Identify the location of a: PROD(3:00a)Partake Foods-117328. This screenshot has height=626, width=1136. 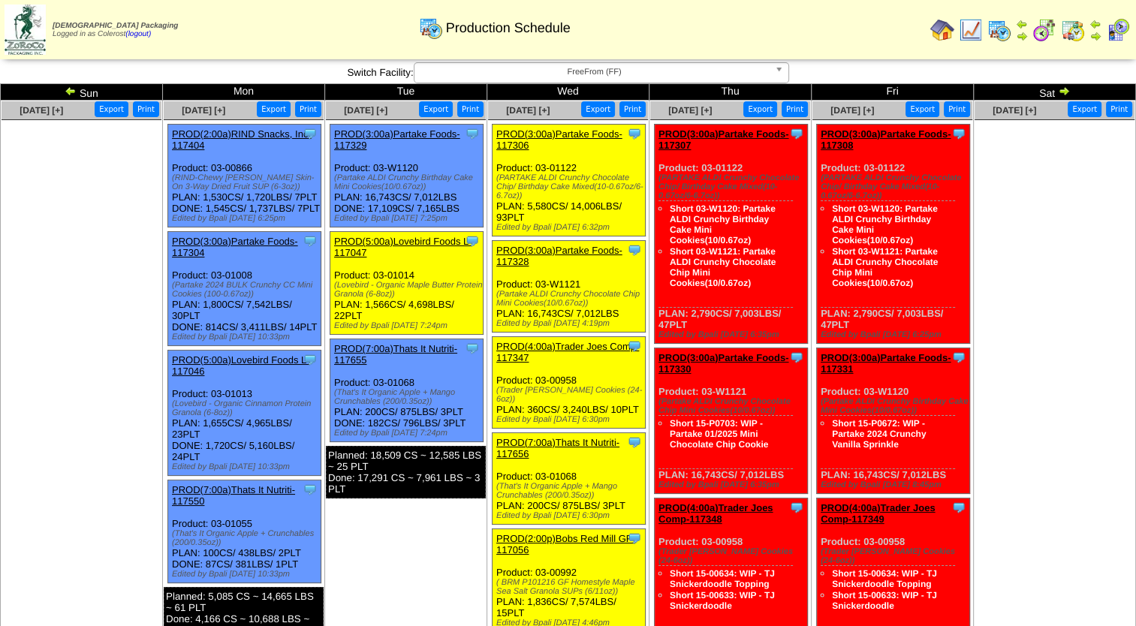
(559, 256).